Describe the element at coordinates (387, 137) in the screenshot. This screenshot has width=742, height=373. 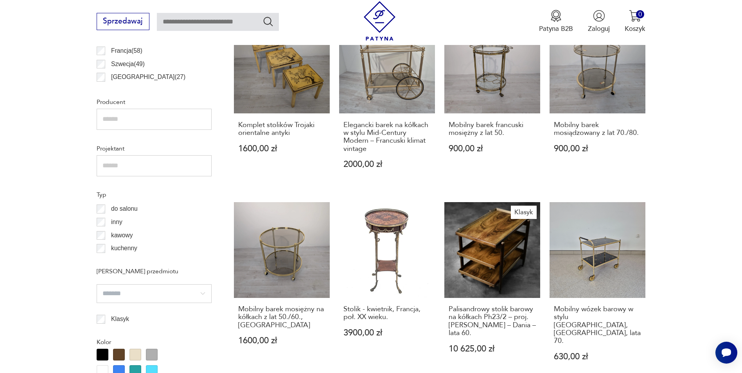
I see `h3: Elegancki barek na kółkach w stylu Mid-Century Modern – Francuski klimat vintage` at that location.